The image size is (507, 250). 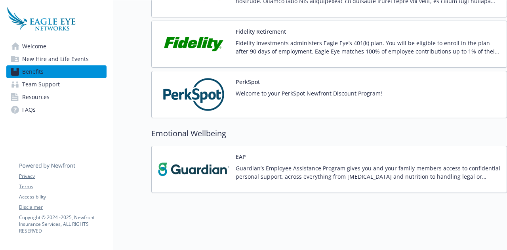 I want to click on a: Accessibility, so click(x=63, y=197).